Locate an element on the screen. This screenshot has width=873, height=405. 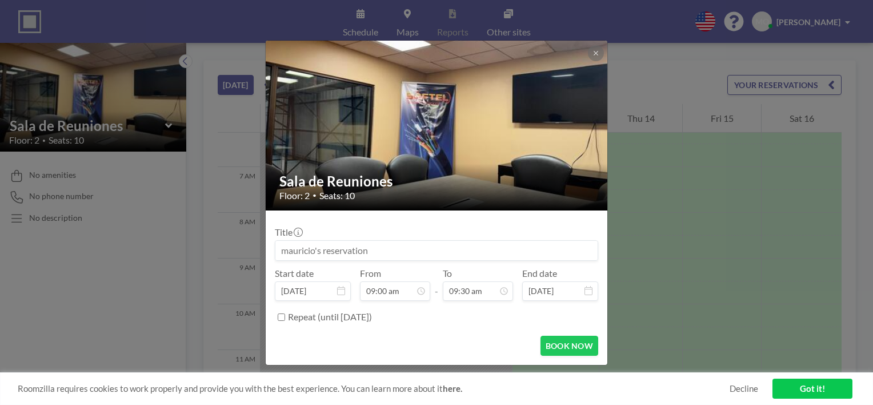
a: Decline is located at coordinates (744, 388).